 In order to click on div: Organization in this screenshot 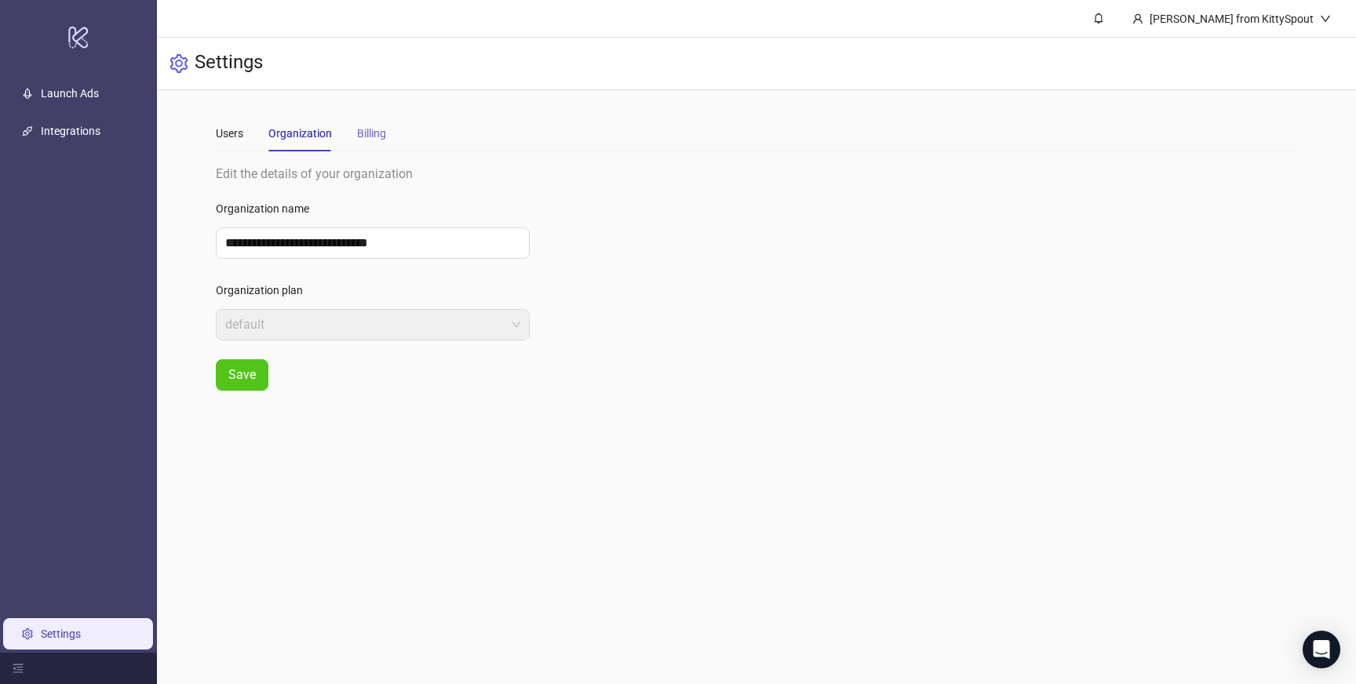, I will do `click(300, 133)`.